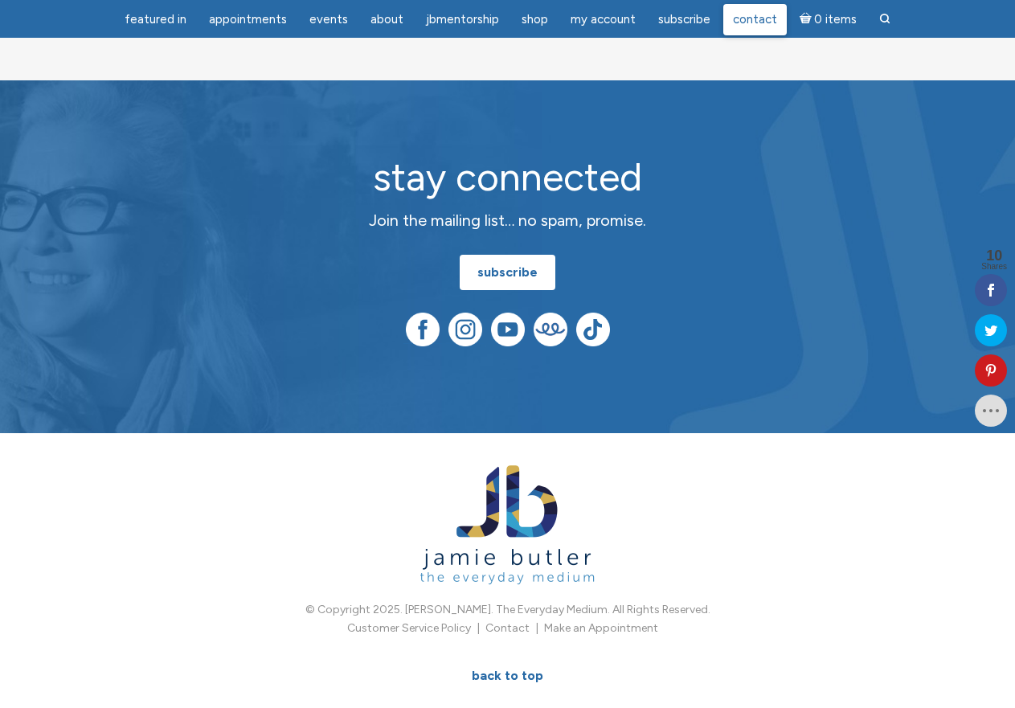  I want to click on span: Subscribe, so click(684, 19).